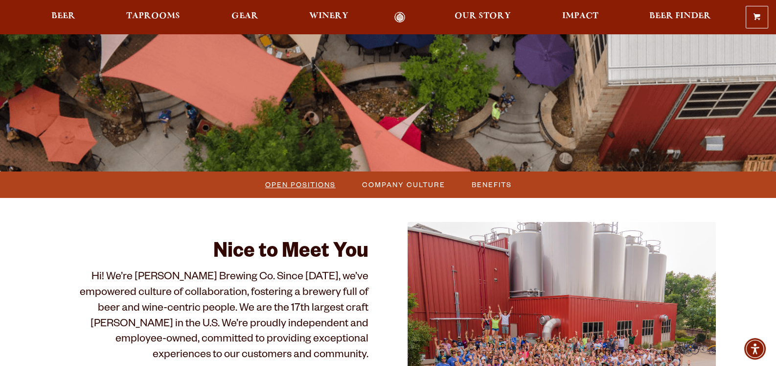 The image size is (776, 366). What do you see at coordinates (491, 184) in the screenshot?
I see `a: Benefits` at bounding box center [491, 184].